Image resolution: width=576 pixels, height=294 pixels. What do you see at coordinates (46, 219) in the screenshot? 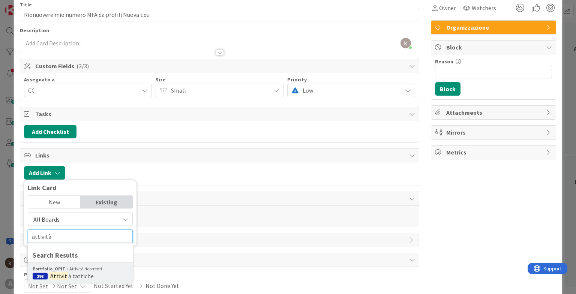
I see `span: All Boards` at bounding box center [46, 219].